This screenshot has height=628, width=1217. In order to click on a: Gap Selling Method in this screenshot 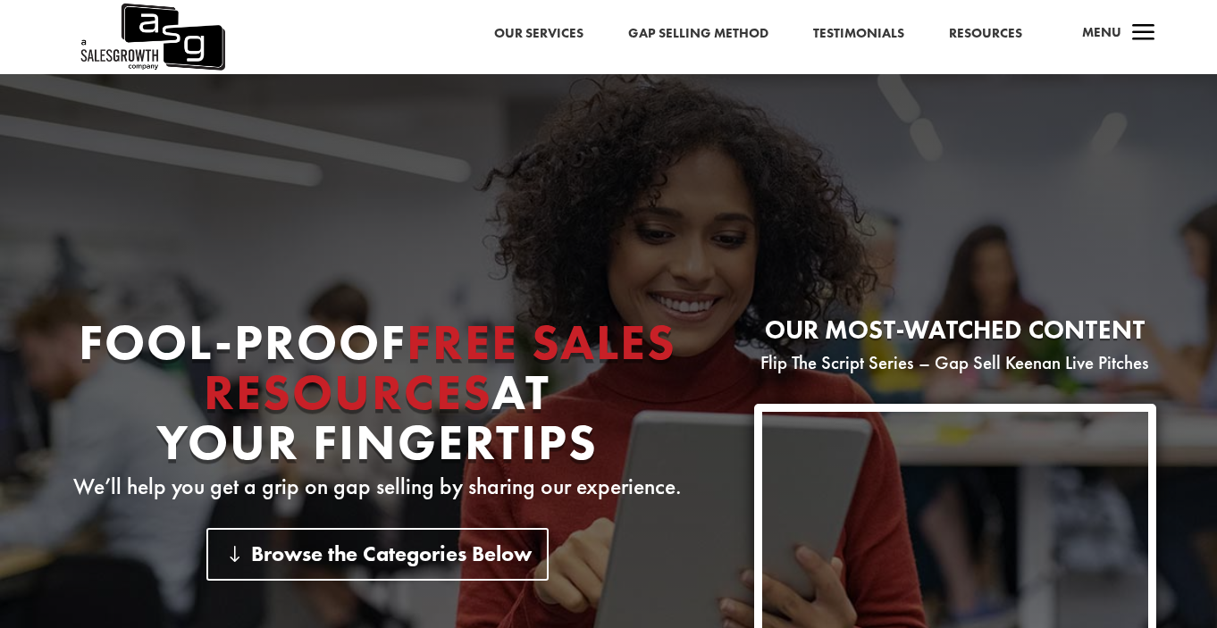, I will do `click(698, 34)`.